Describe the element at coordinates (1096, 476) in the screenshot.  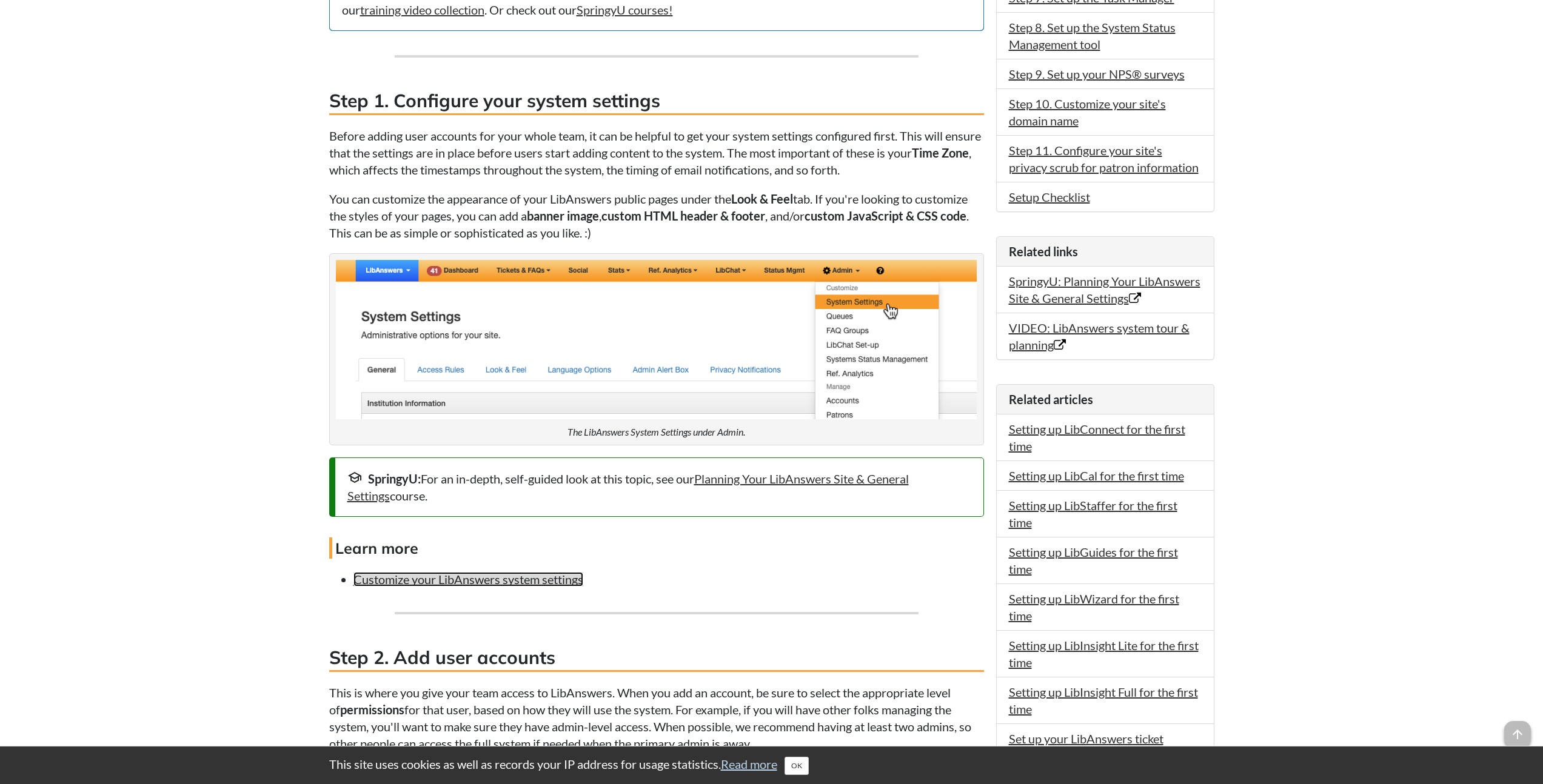
I see `a: Setting up LibCal for the first time` at that location.